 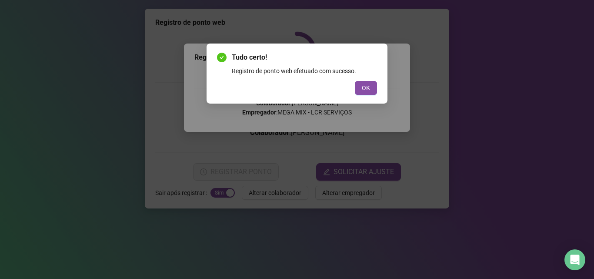 I want to click on div: Open Intercom Messenger, so click(x=575, y=260).